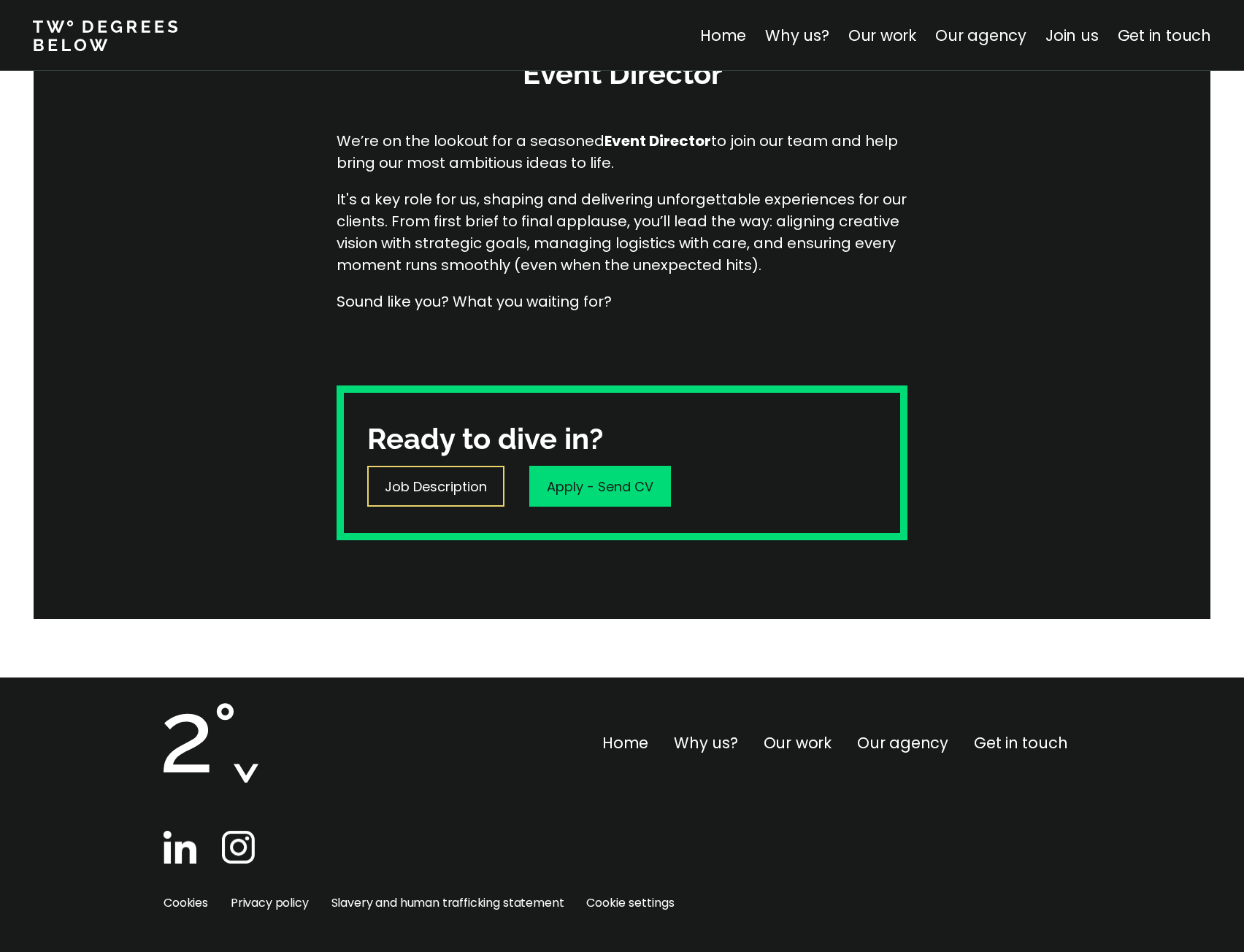  Describe the element at coordinates (269, 902) in the screenshot. I see `a: Privacy policy` at that location.